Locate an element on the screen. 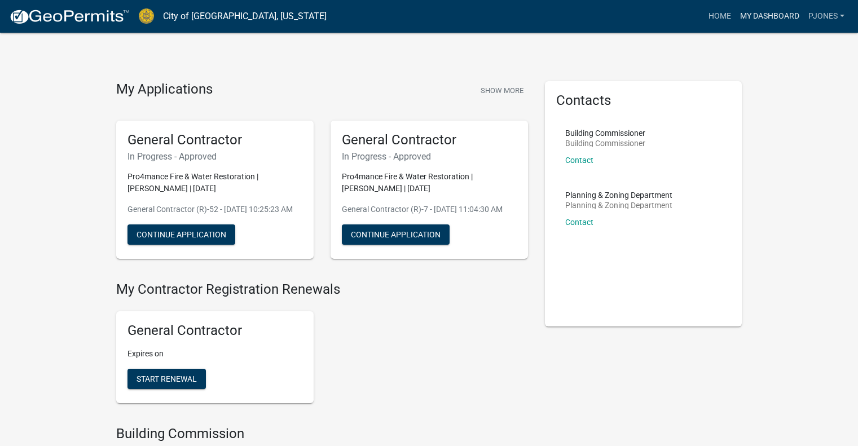 This screenshot has width=858, height=446. a: Home is located at coordinates (720, 16).